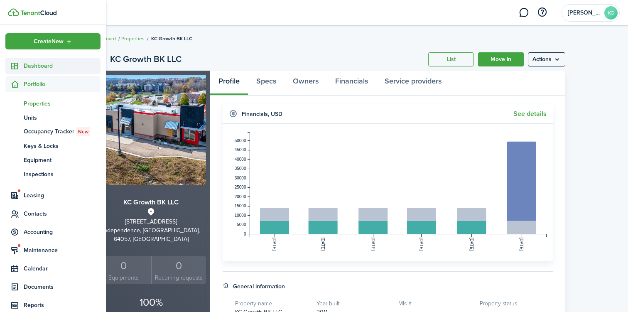  Describe the element at coordinates (123, 278) in the screenshot. I see `small: Equipments` at that location.